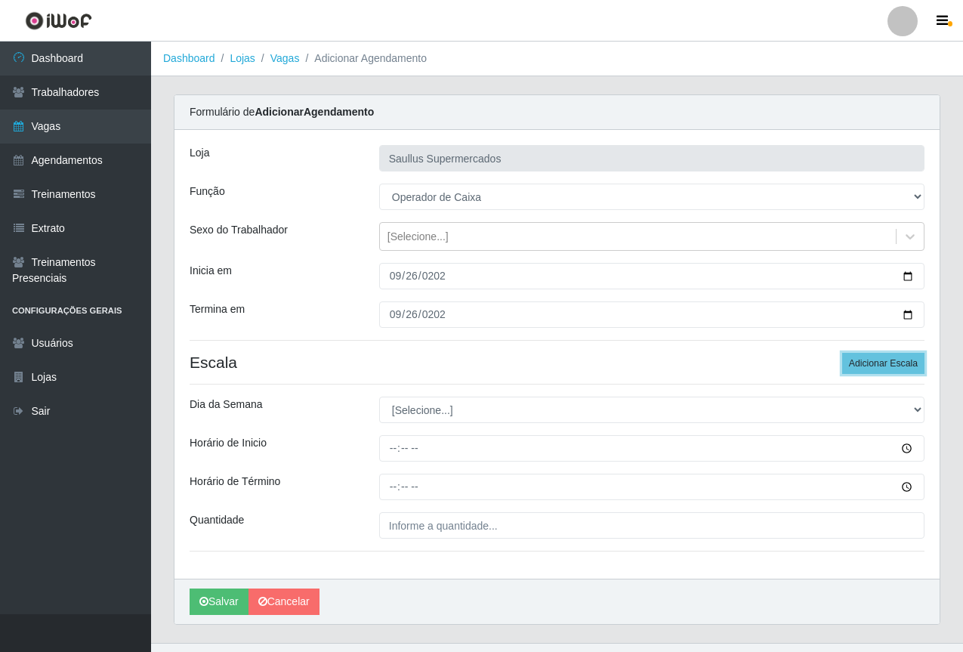 The image size is (963, 652). I want to click on div: [Selecione...], so click(418, 236).